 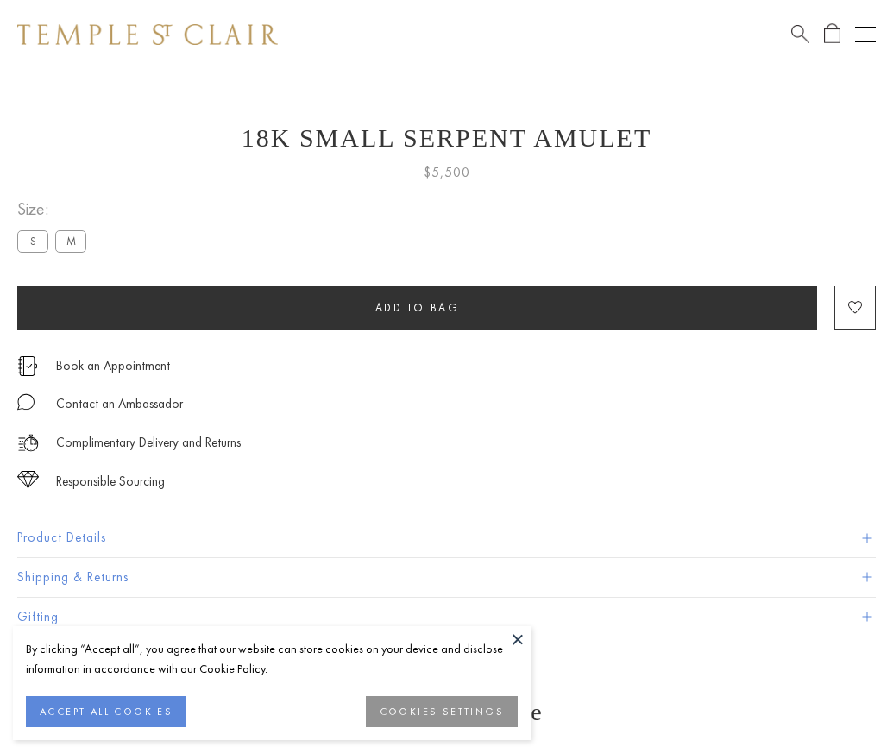 What do you see at coordinates (110, 481) in the screenshot?
I see `div: Responsible Sourcing` at bounding box center [110, 481].